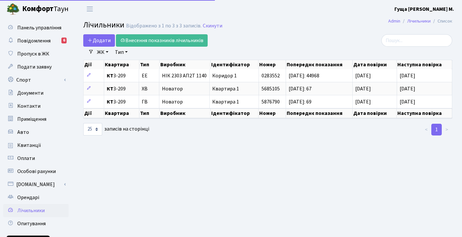 The image size is (462, 237). I want to click on span: Квитанції, so click(29, 145).